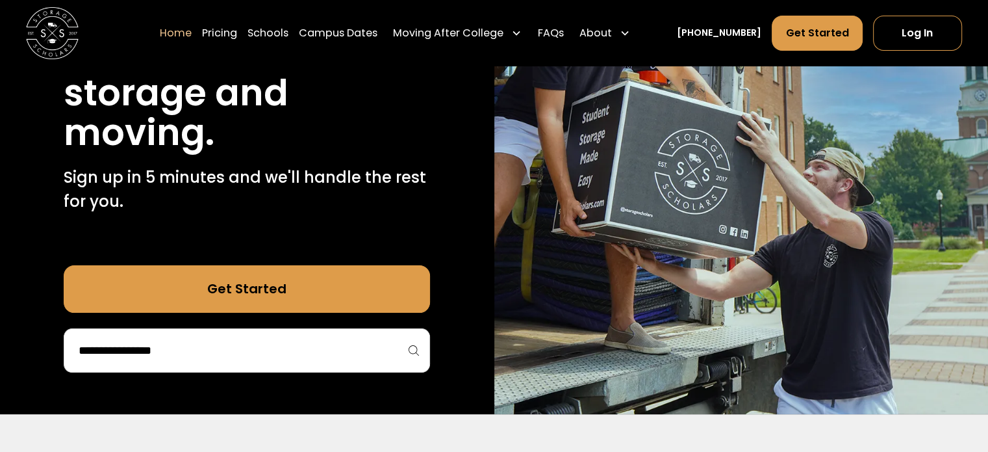 The width and height of the screenshot is (988, 452). Describe the element at coordinates (247, 189) in the screenshot. I see `p: Sign up in 5 minutes and we'll handle the rest for you.` at that location.